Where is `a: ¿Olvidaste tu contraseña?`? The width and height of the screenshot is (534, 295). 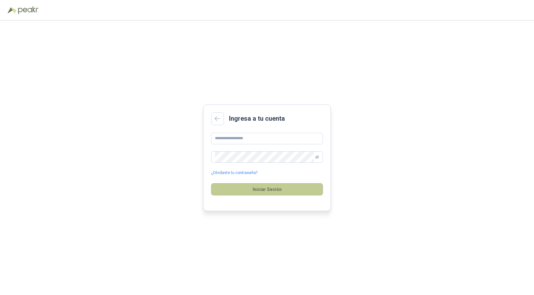 a: ¿Olvidaste tu contraseña? is located at coordinates (234, 173).